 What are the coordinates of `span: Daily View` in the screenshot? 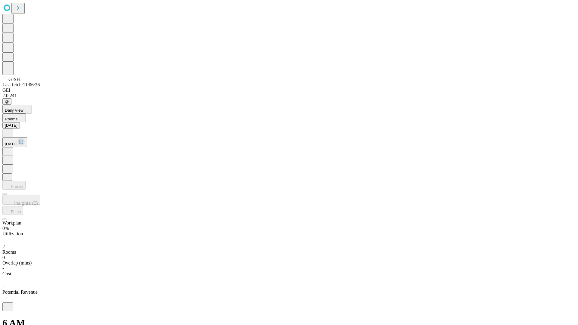 It's located at (14, 110).